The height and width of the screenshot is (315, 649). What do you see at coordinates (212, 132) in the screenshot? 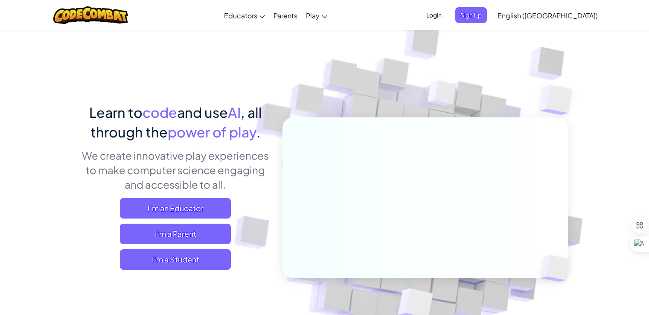
I see `span: power of play` at bounding box center [212, 132].